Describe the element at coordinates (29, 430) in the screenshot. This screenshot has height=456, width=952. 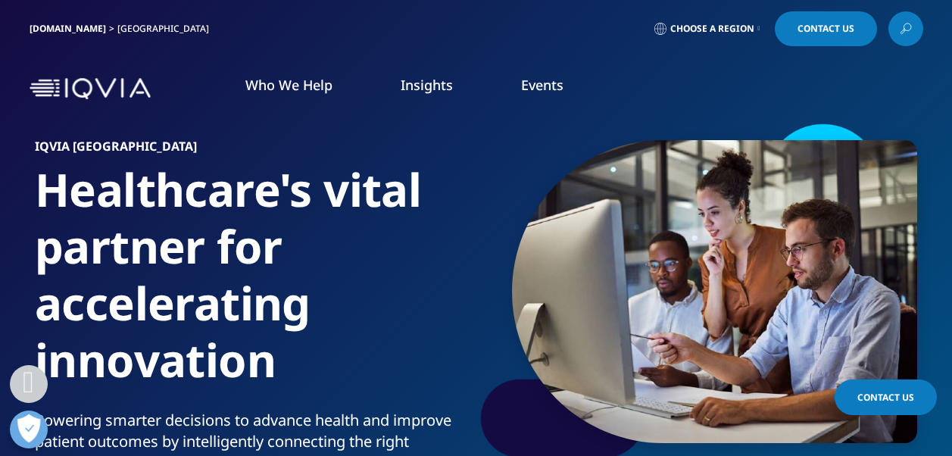
I see `button: Open Preferences` at that location.